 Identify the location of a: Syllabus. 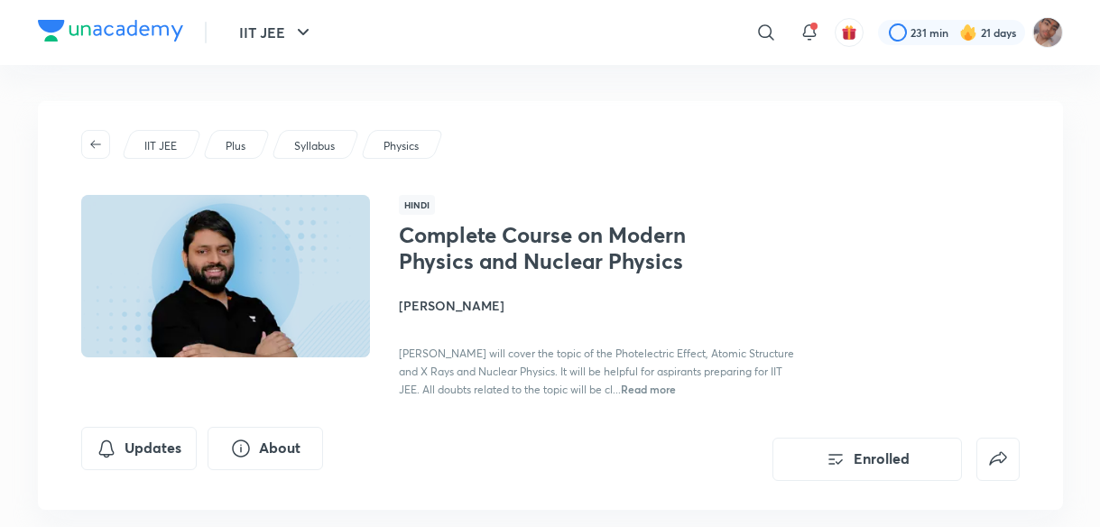
(314, 146).